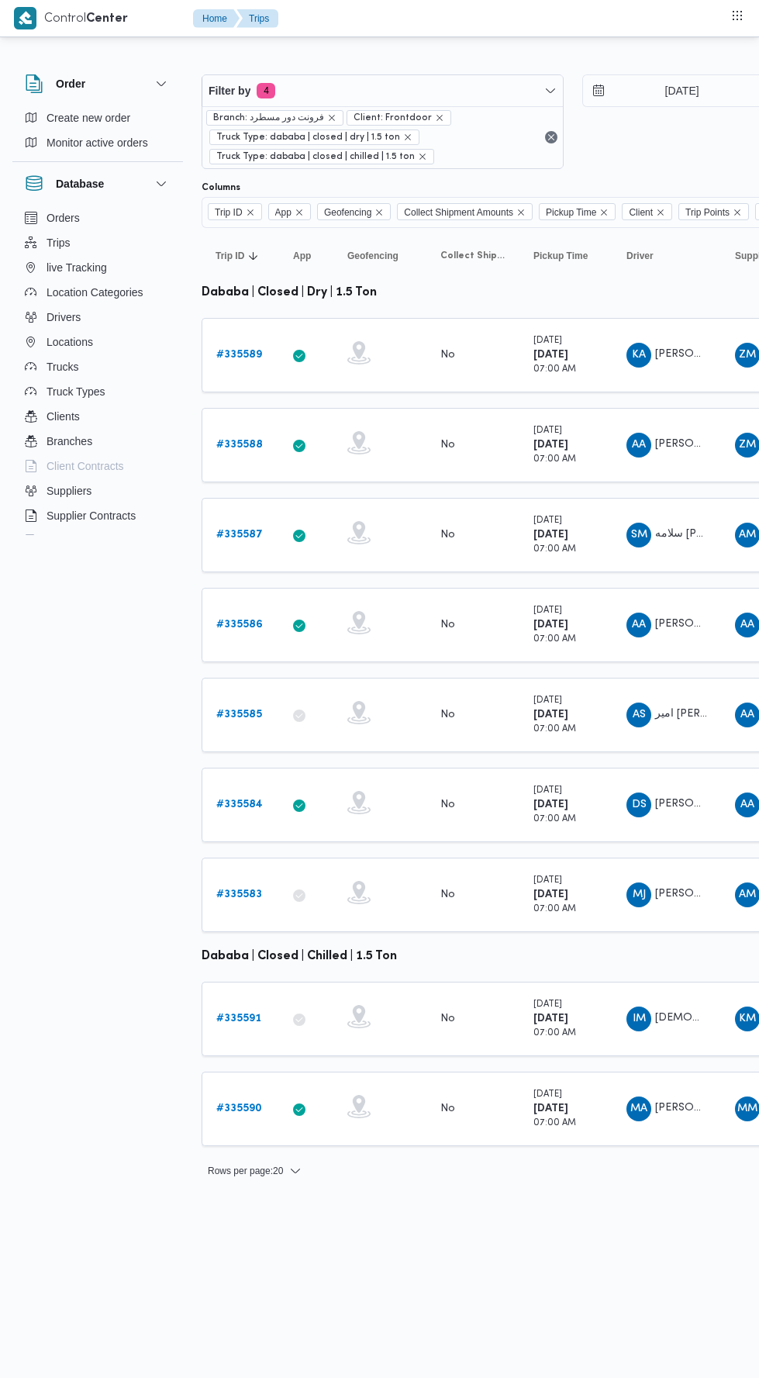  I want to click on span: Client, so click(647, 212).